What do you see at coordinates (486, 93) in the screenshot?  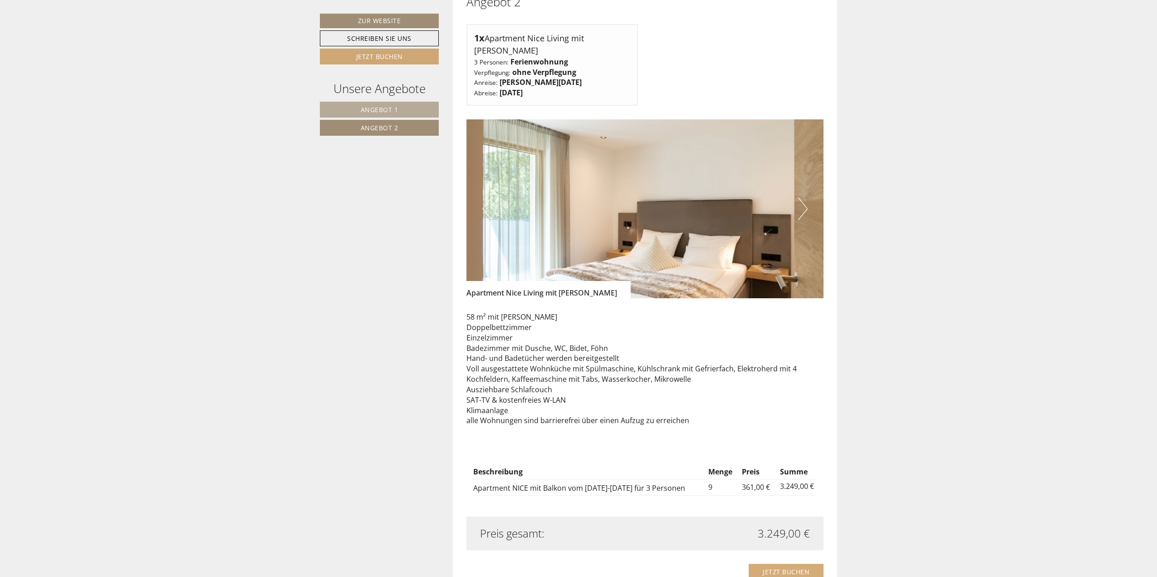 I see `small: Abreise:` at bounding box center [486, 93].